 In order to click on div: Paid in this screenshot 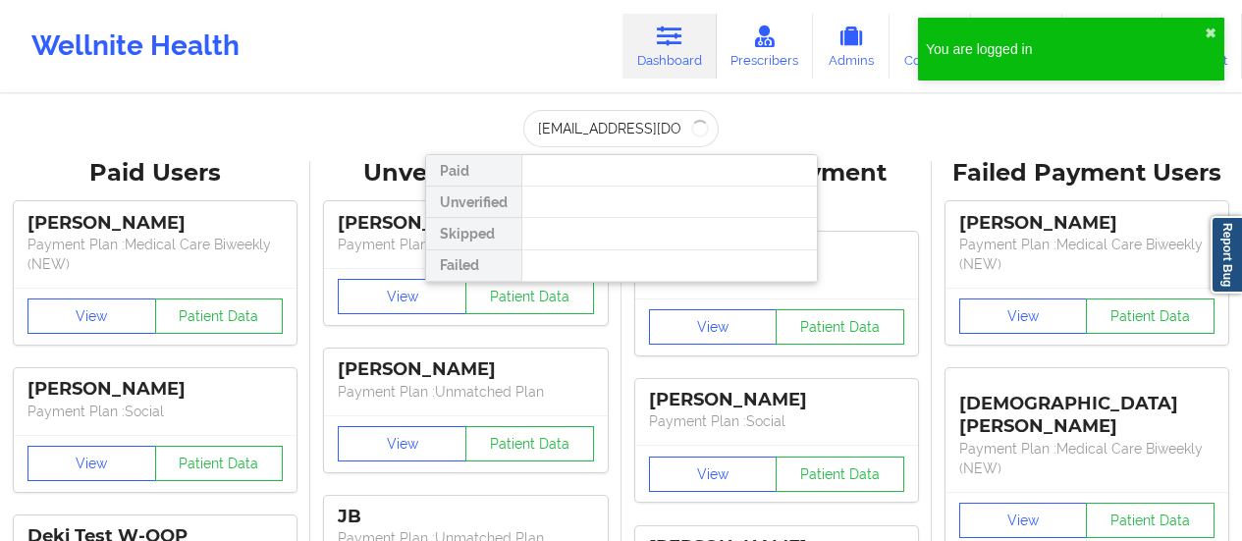, I will do `click(473, 171)`.